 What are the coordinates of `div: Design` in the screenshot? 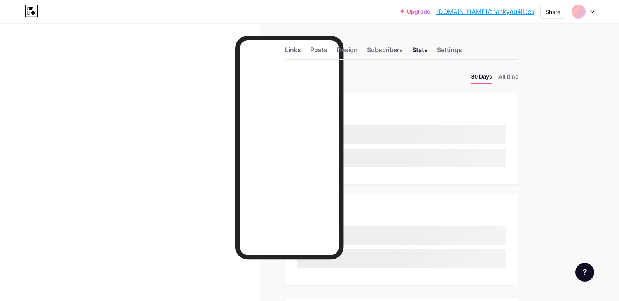 It's located at (347, 52).